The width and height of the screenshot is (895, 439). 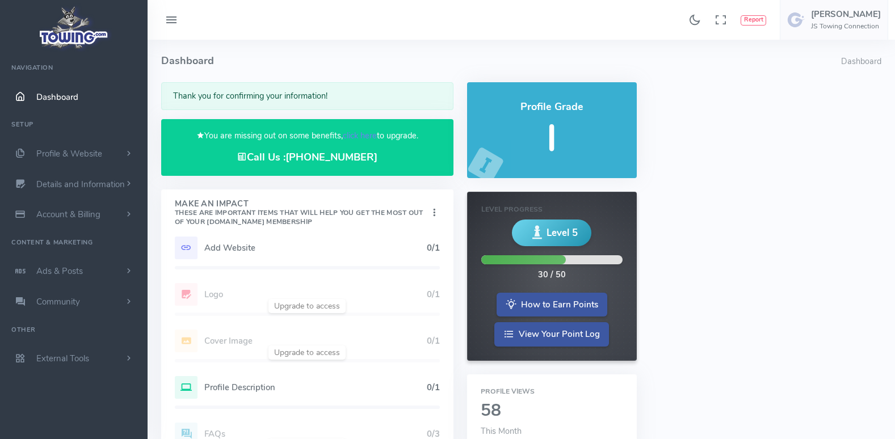 I want to click on span: Level 5, so click(x=562, y=233).